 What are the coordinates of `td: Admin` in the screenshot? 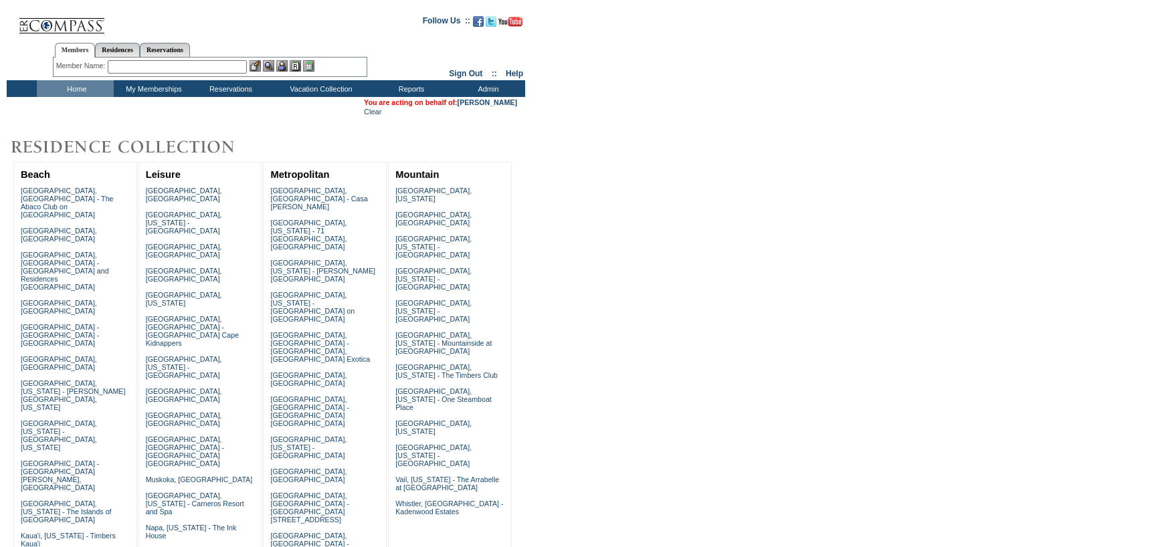 It's located at (486, 88).